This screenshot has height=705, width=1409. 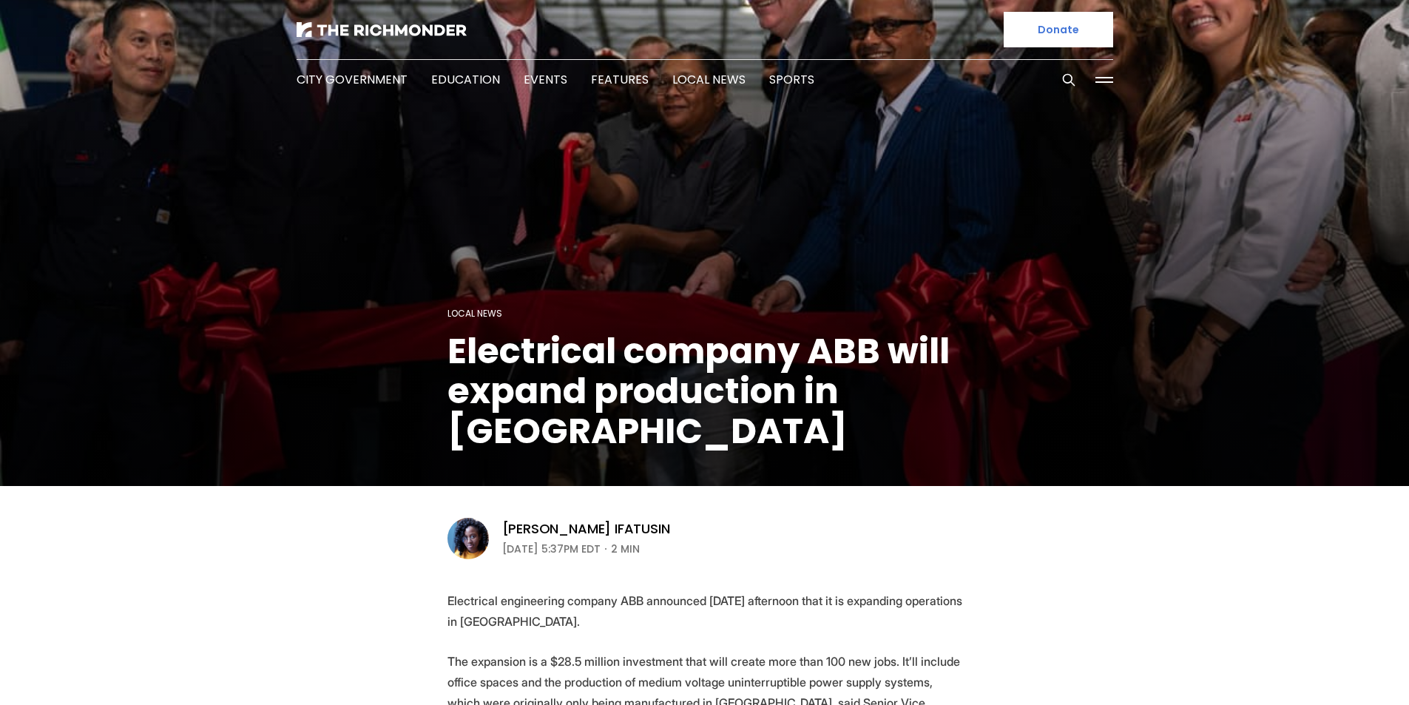 What do you see at coordinates (620, 79) in the screenshot?
I see `a: Features` at bounding box center [620, 79].